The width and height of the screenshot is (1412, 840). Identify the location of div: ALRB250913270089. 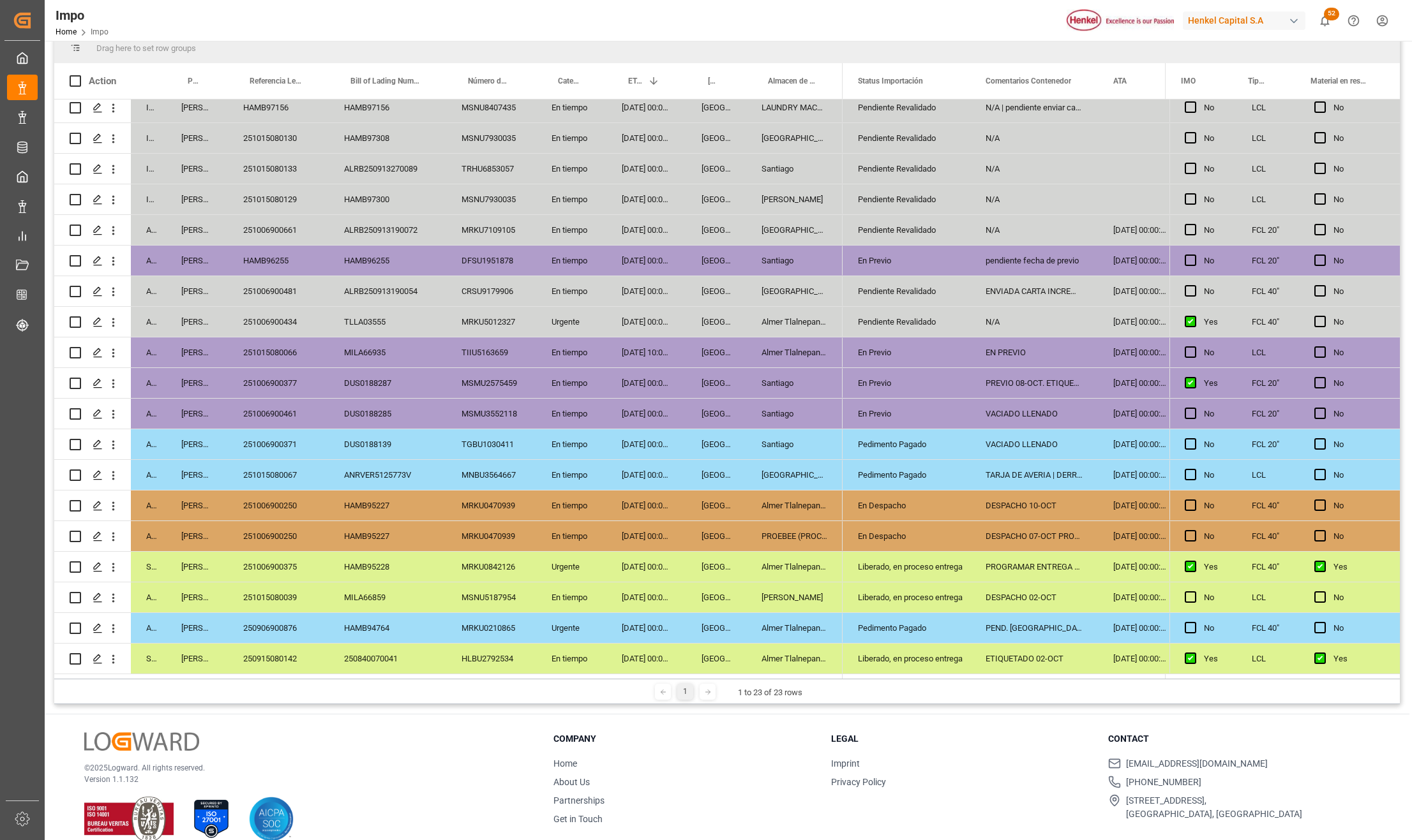
(387, 169).